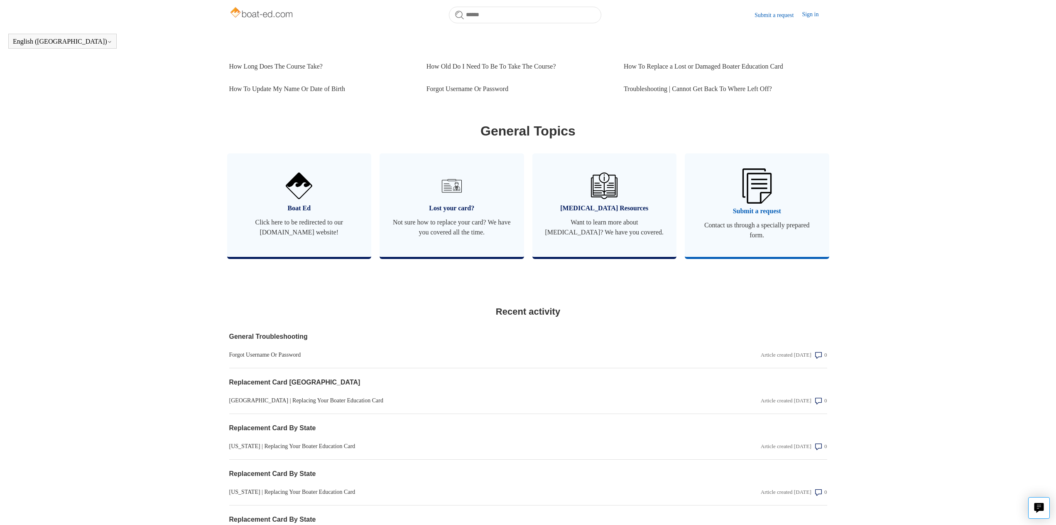 The height and width of the screenshot is (525, 1056). I want to click on a: Submit a request Contact us through a specially prepared form., so click(757, 205).